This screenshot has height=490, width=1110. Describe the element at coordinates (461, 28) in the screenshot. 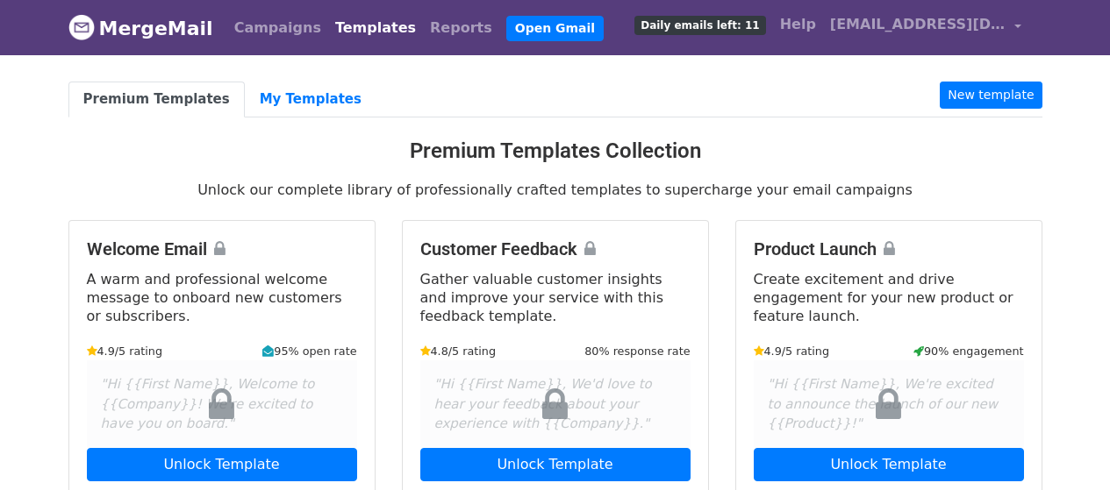

I see `a: Reports` at that location.